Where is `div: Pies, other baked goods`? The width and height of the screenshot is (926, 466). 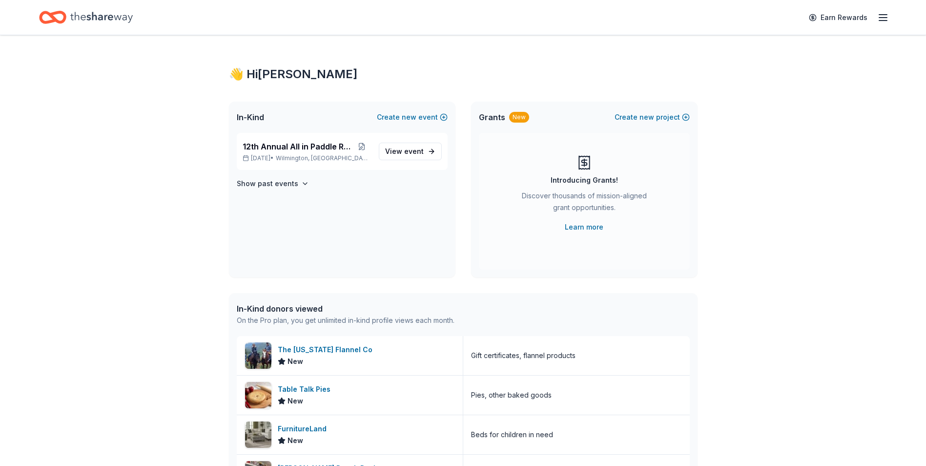
div: Pies, other baked goods is located at coordinates (511, 395).